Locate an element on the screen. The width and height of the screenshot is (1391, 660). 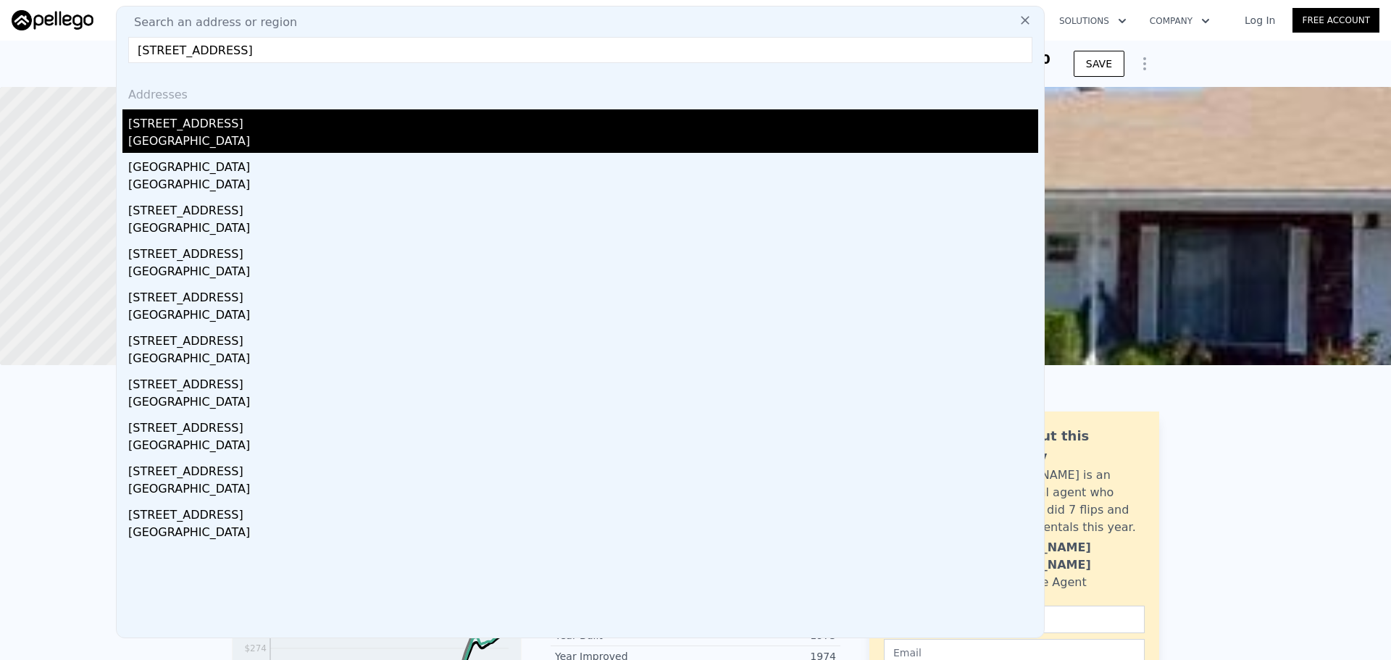
button: Company is located at coordinates (1180, 21).